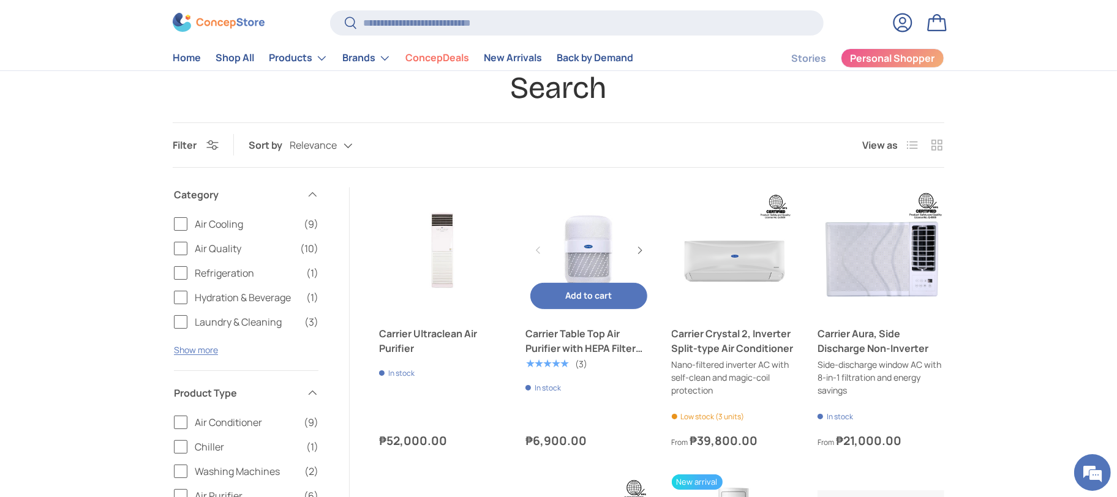 The width and height of the screenshot is (1117, 497). What do you see at coordinates (247, 273) in the screenshot?
I see `span: Refrigeration` at bounding box center [247, 273].